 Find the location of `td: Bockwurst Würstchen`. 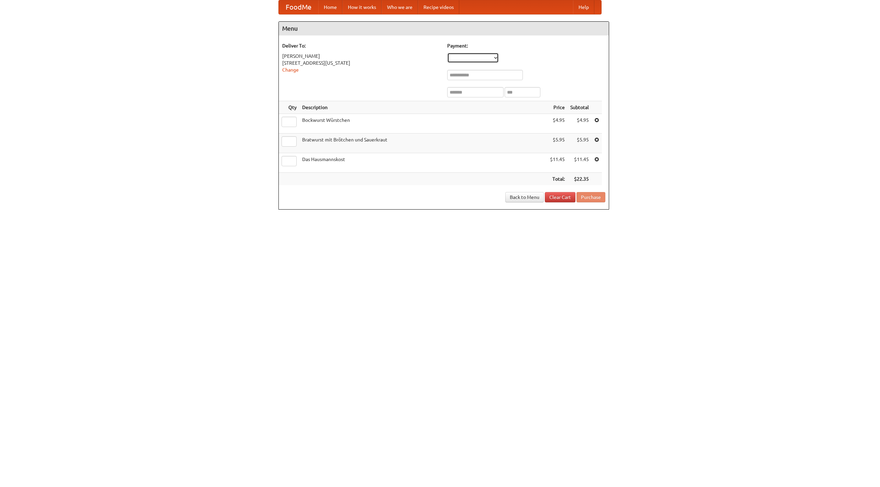

td: Bockwurst Würstchen is located at coordinates (423, 123).